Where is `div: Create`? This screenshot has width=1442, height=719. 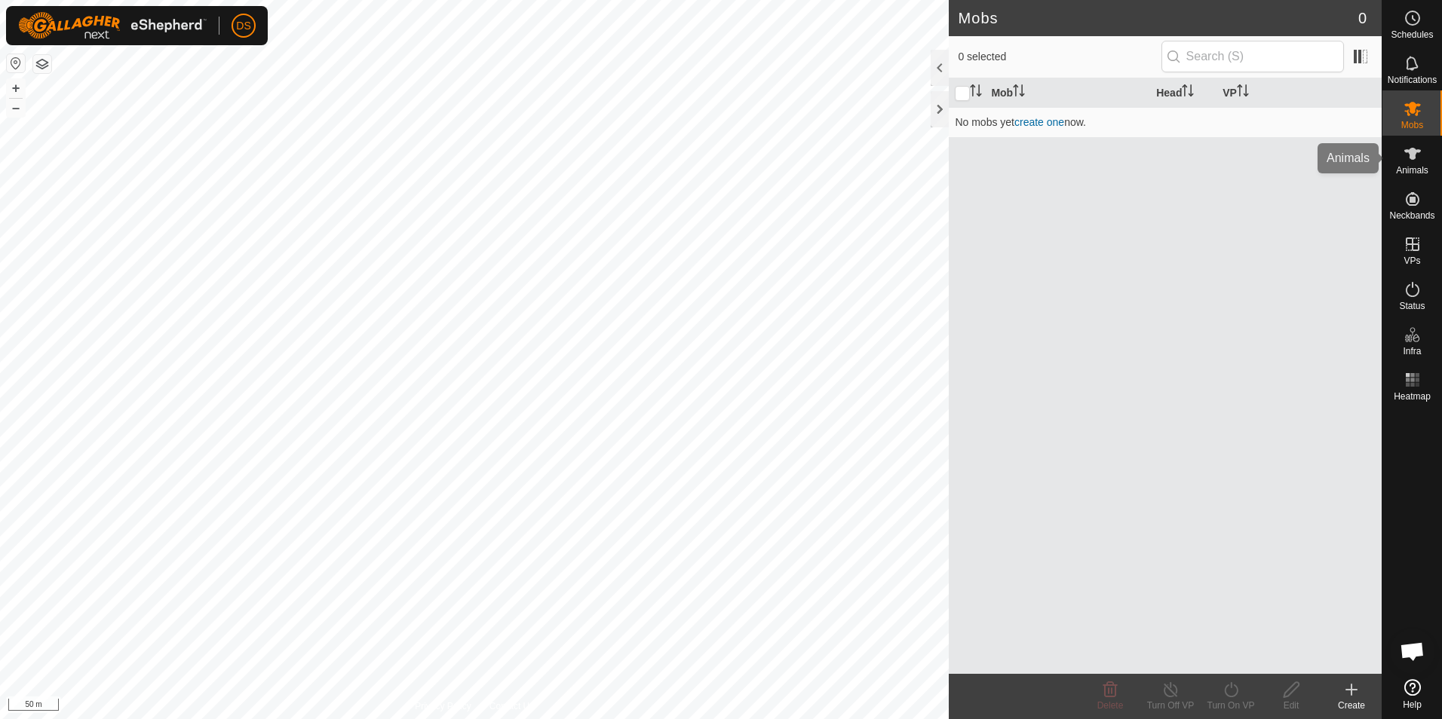
div: Create is located at coordinates (1351, 706).